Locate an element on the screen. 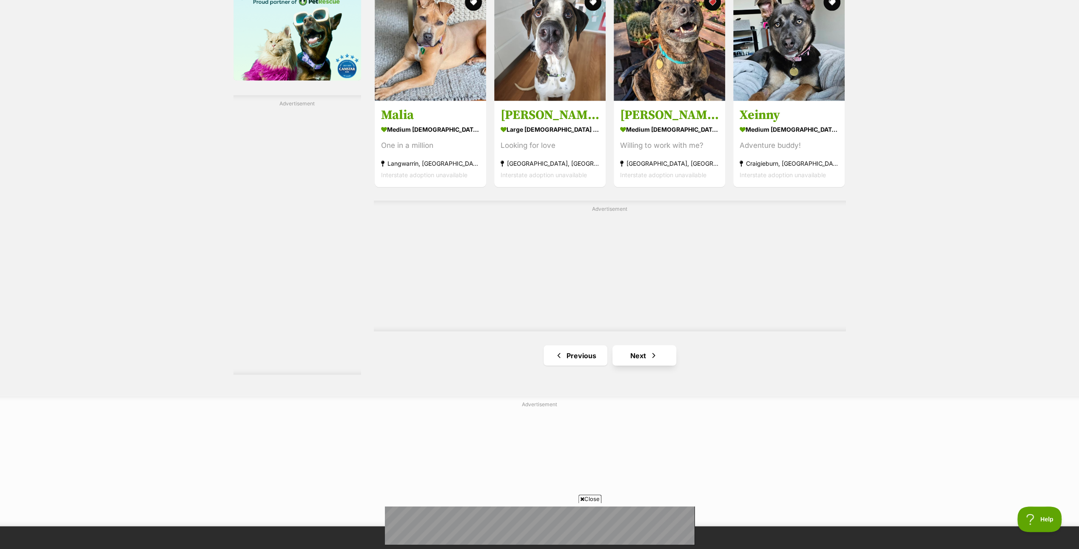 The height and width of the screenshot is (549, 1079). a: Next page is located at coordinates (644, 355).